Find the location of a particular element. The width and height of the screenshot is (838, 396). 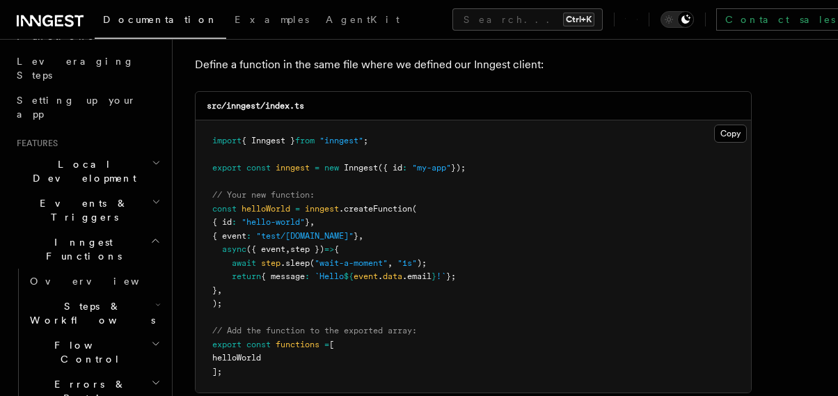

span: import is located at coordinates (227, 141).